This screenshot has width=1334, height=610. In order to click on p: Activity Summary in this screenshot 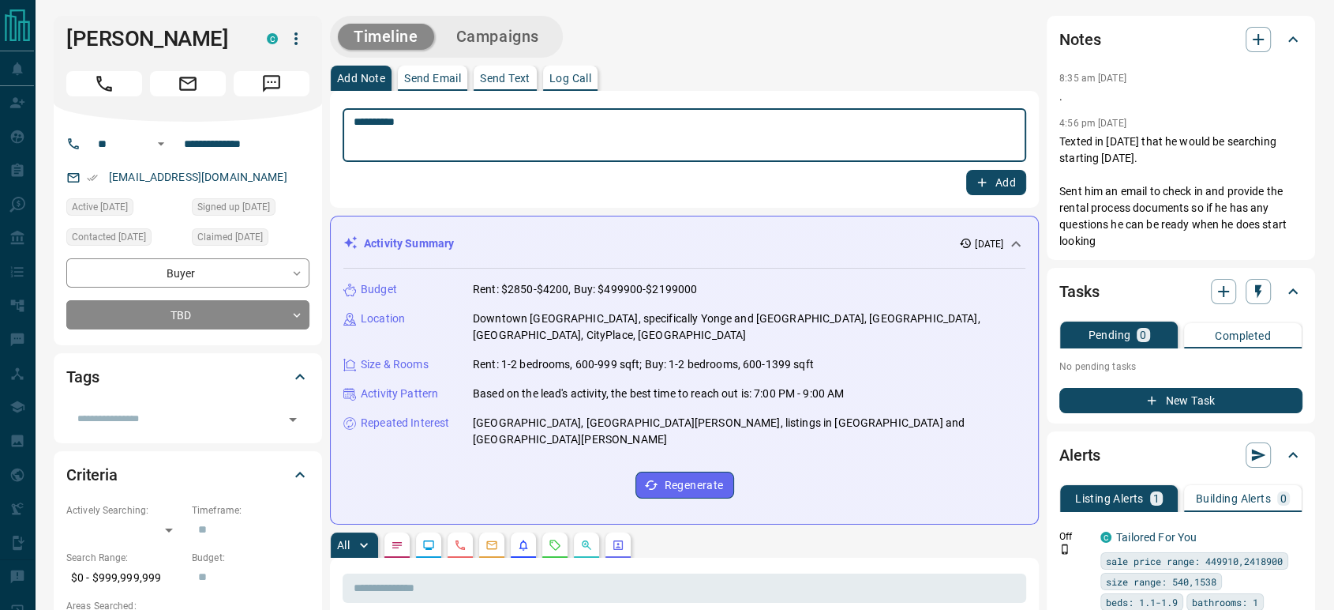, I will do `click(409, 243)`.